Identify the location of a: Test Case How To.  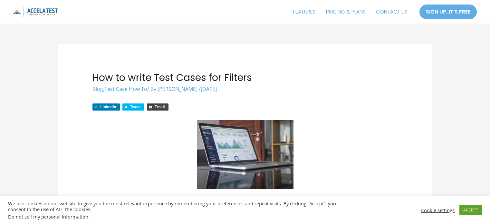
(126, 89).